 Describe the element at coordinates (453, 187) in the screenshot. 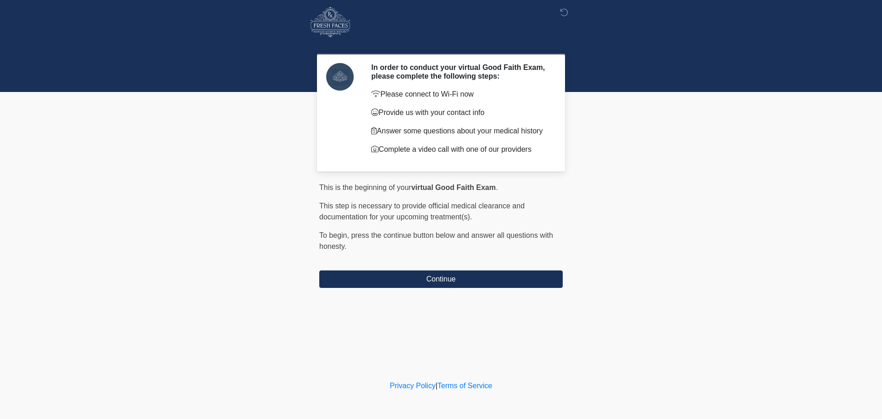

I see `strong: virtual Good Faith Exam` at that location.